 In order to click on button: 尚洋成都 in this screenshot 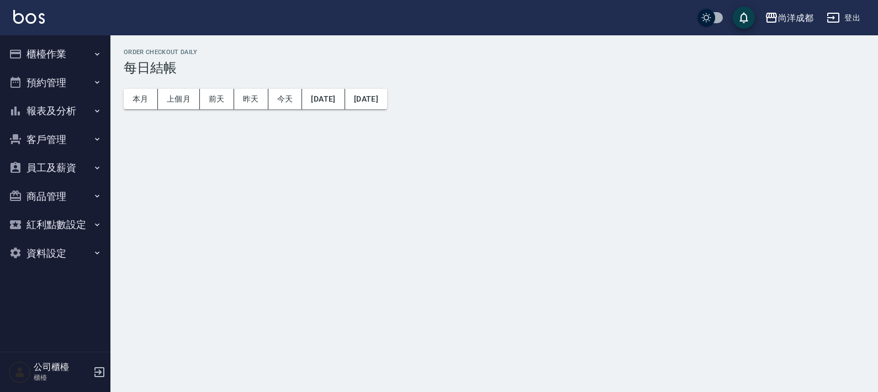, I will do `click(789, 18)`.